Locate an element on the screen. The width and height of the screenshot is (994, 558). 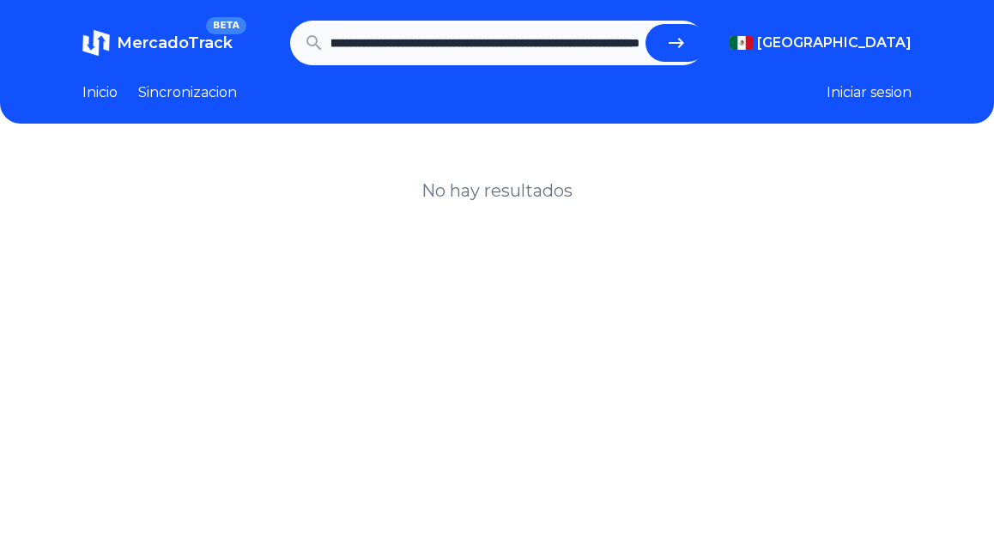
h1: No hay resultados is located at coordinates (497, 191).